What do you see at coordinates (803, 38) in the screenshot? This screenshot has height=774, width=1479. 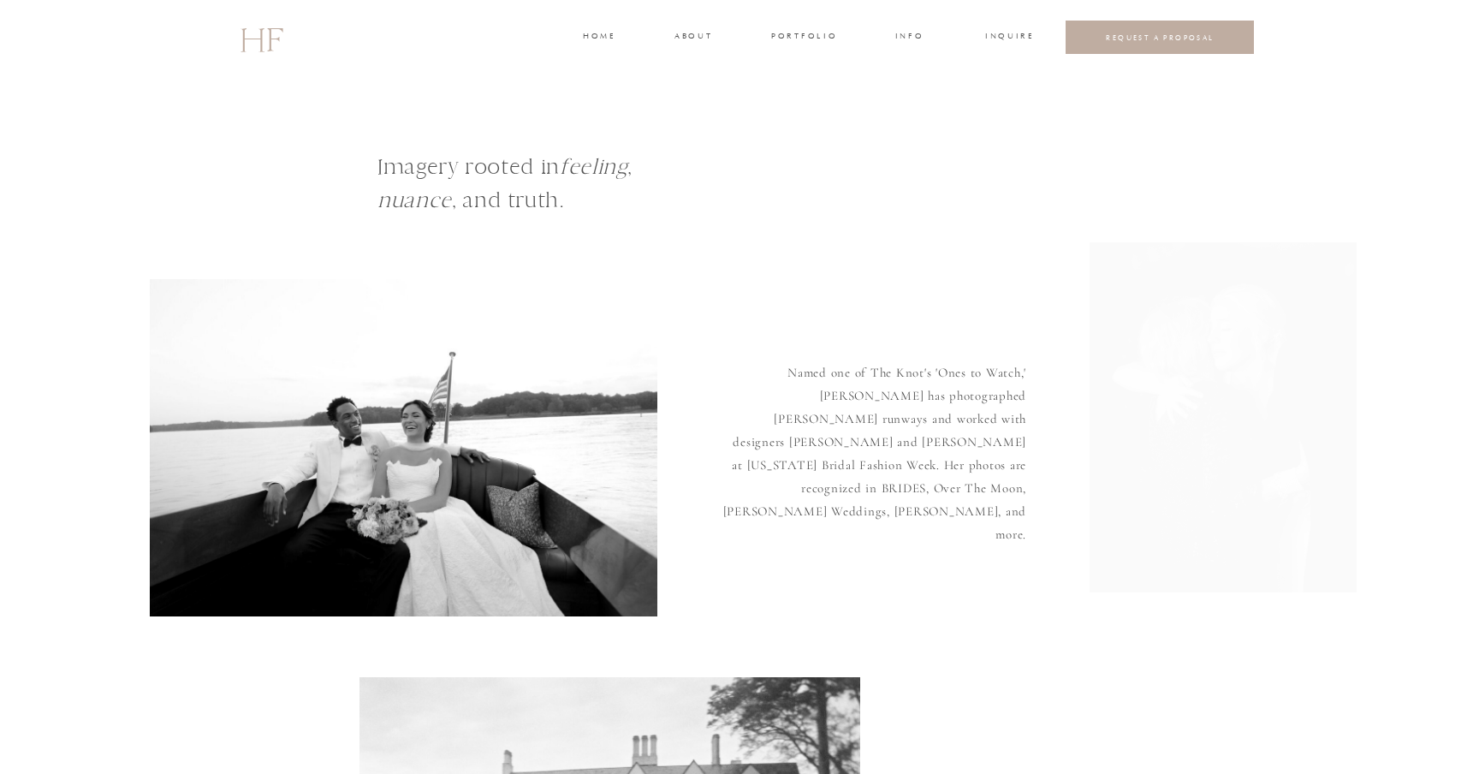 I see `h3: portfolio` at bounding box center [803, 38].